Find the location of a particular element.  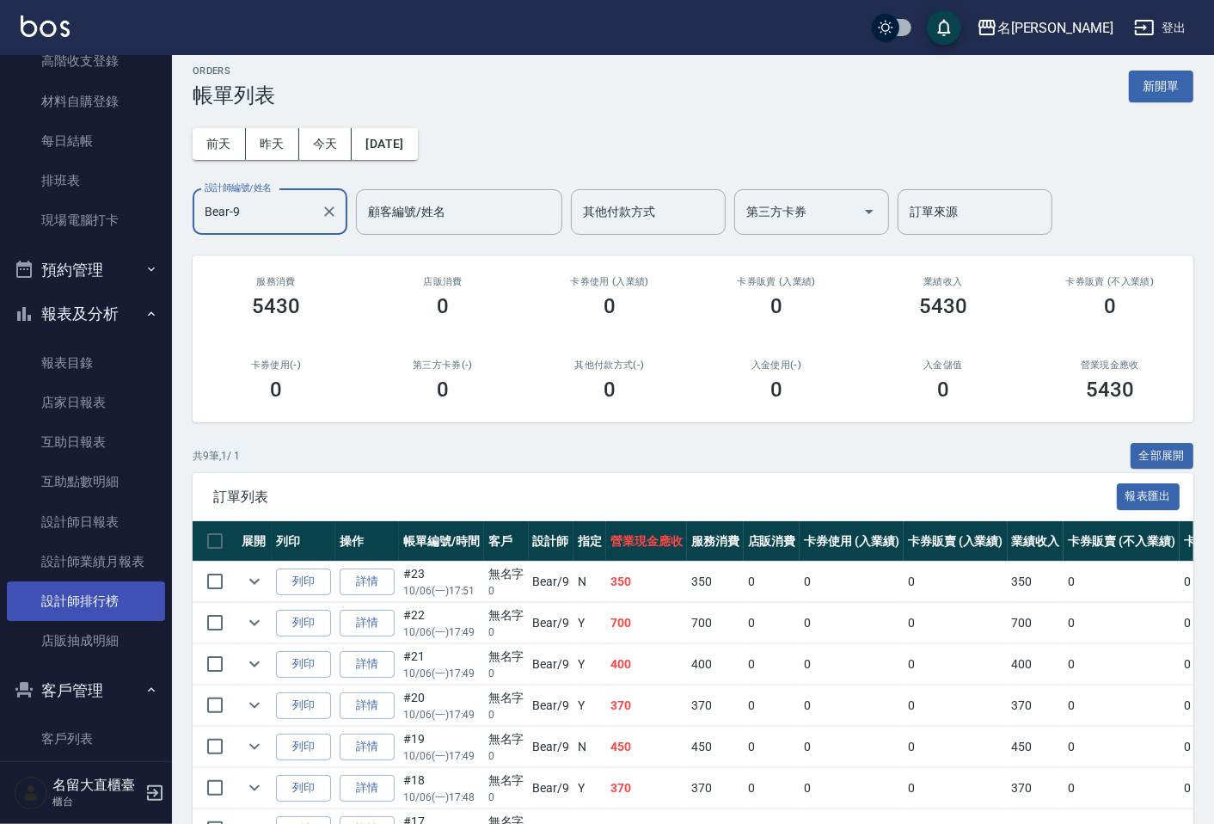

button: Clear is located at coordinates (329, 212).